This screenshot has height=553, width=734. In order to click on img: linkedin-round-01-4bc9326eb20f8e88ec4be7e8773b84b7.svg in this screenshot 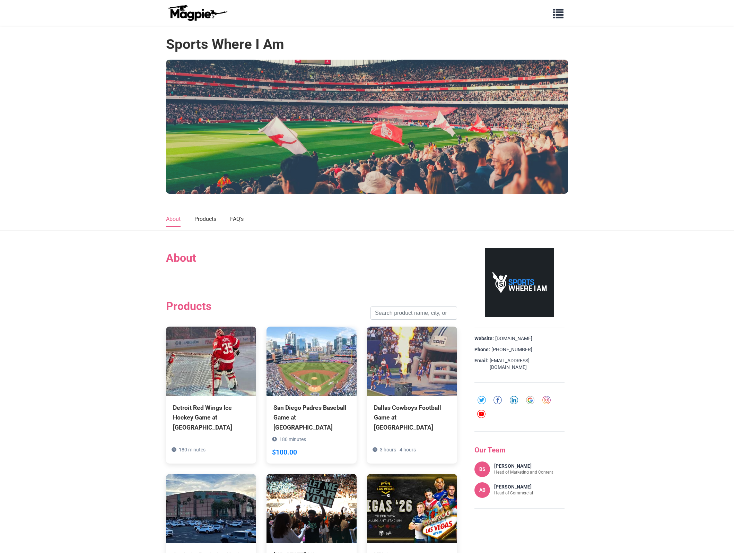, I will do `click(514, 400)`.